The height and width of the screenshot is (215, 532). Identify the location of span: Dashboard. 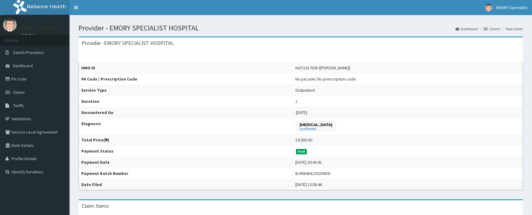
(23, 66).